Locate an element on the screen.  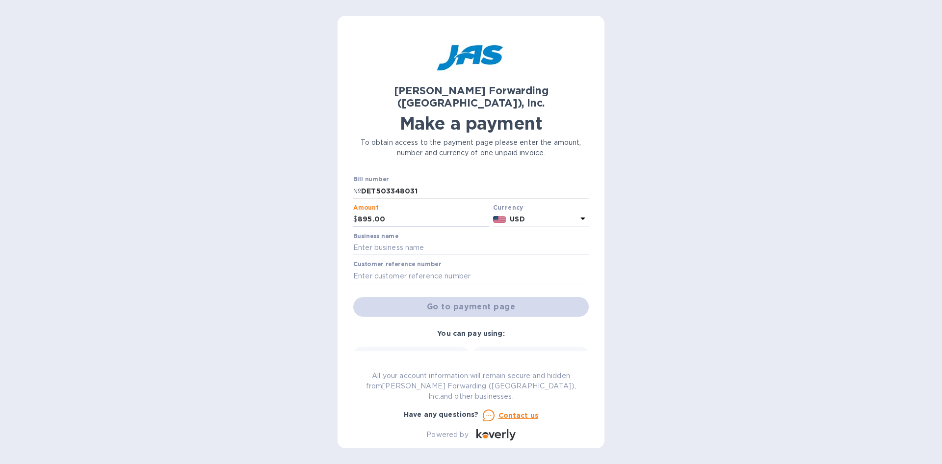
p: To obtain access to the payment page please enter the amount, number and currency of one unpaid i... is located at coordinates (471, 148).